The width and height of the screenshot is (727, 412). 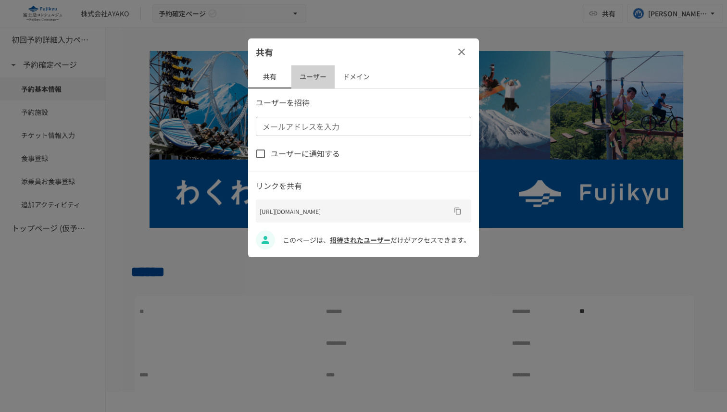 What do you see at coordinates (363, 103) in the screenshot?
I see `p: ユーザーを招待` at bounding box center [363, 103].